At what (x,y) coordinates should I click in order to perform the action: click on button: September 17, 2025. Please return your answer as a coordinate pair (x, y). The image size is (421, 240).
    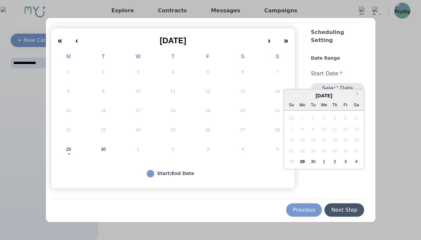
    Looking at the image, I should click on (138, 110).